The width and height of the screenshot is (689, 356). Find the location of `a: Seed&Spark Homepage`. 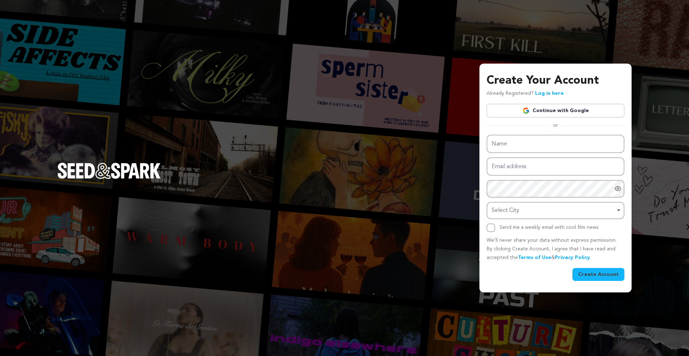

a: Seed&Spark Homepage is located at coordinates (109, 178).